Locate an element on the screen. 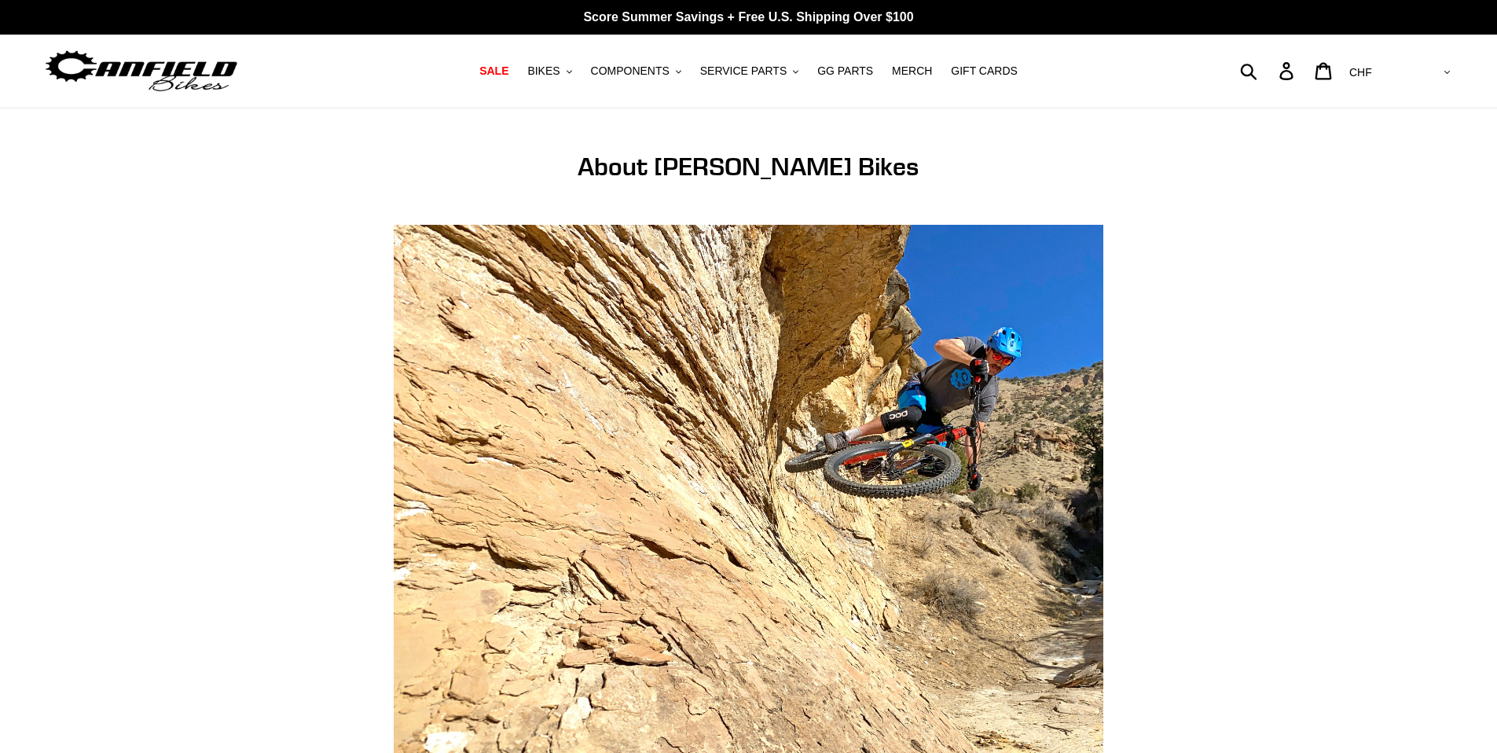 The image size is (1497, 753). input: Search is located at coordinates (1268, 71).